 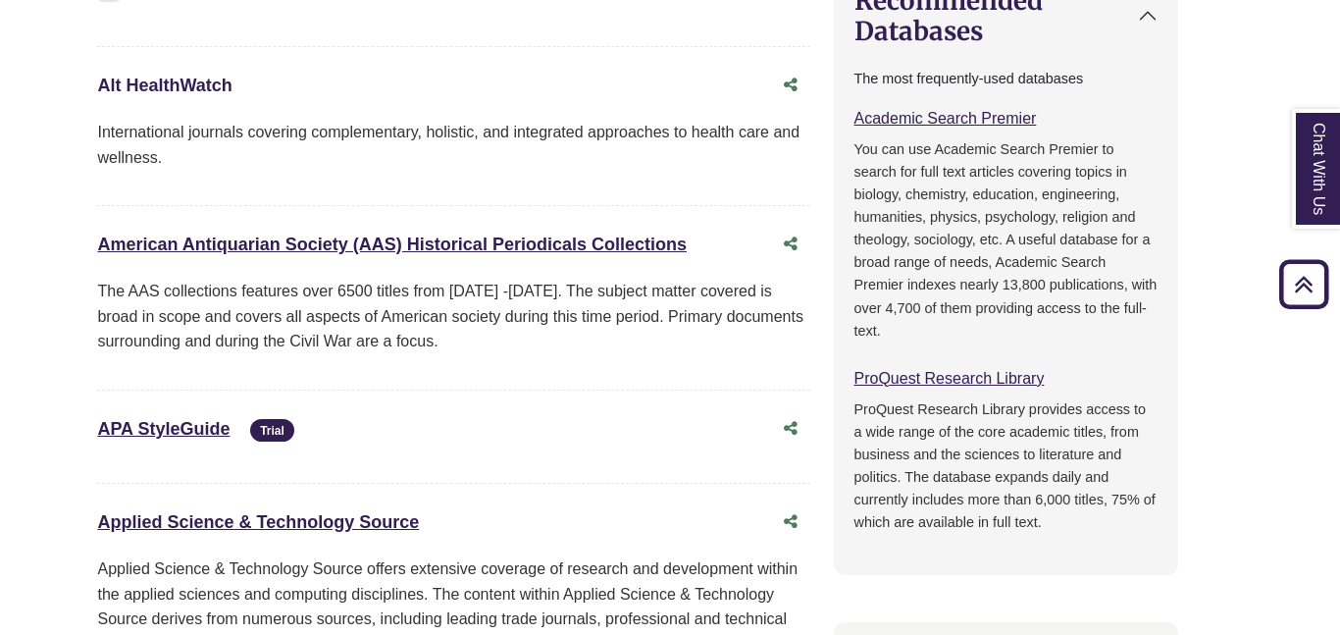 I want to click on a: APA StyleGuide, so click(x=163, y=429).